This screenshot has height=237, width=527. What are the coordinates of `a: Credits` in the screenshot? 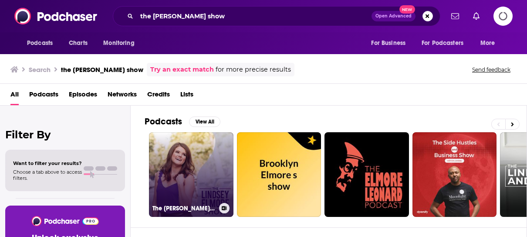 It's located at (159, 96).